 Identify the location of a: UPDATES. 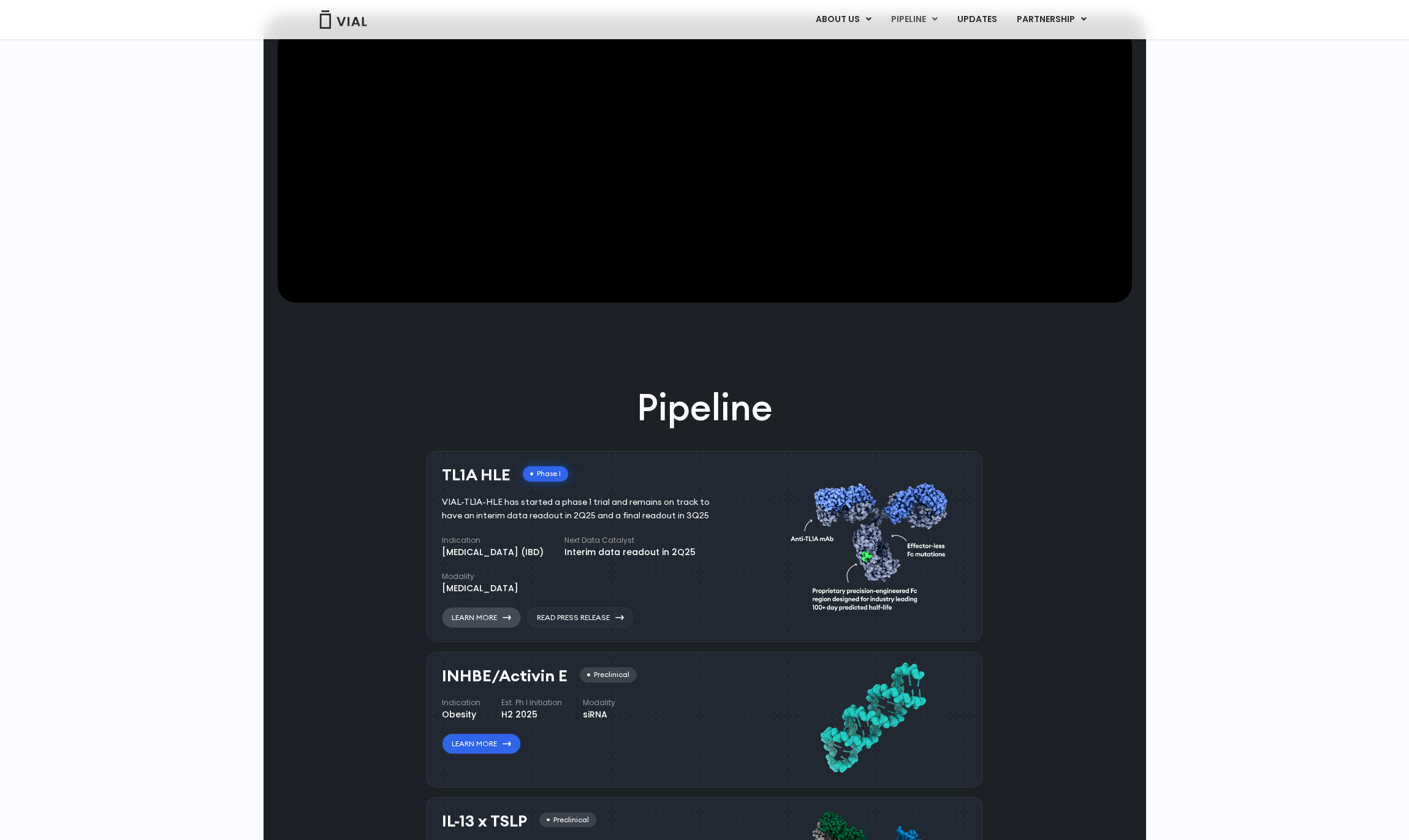
(977, 19).